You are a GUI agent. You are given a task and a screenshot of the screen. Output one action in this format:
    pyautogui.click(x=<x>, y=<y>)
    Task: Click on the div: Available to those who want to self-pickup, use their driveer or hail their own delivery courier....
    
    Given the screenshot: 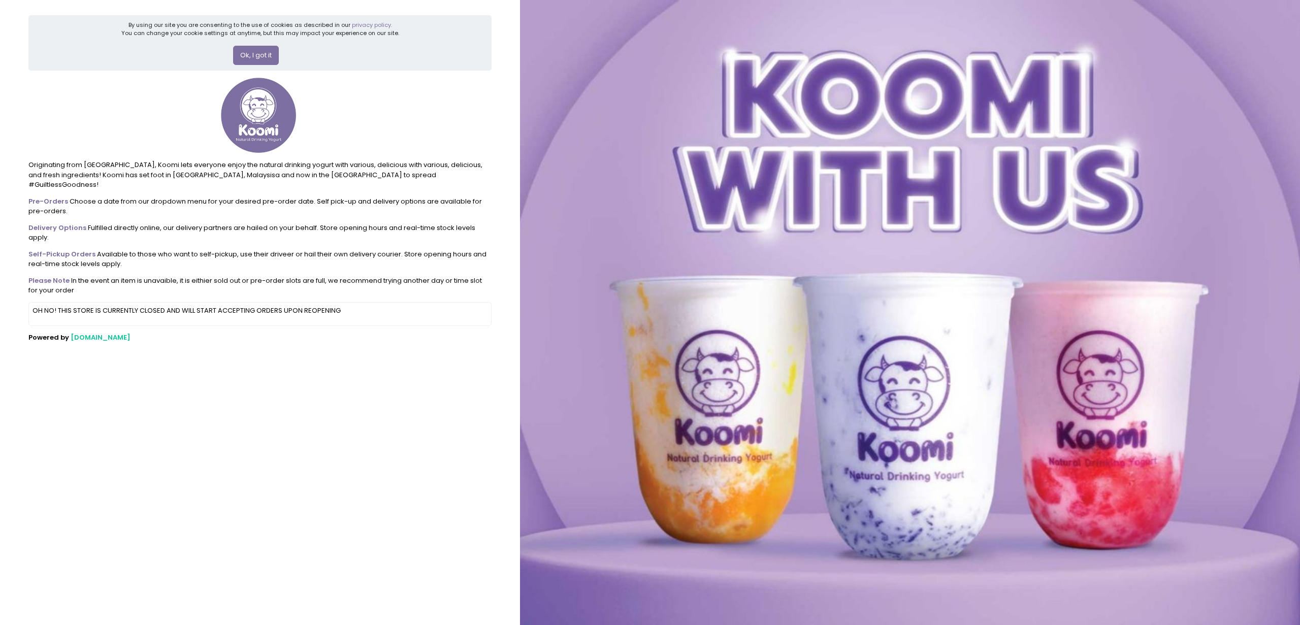 What is the action you would take?
    pyautogui.click(x=260, y=259)
    